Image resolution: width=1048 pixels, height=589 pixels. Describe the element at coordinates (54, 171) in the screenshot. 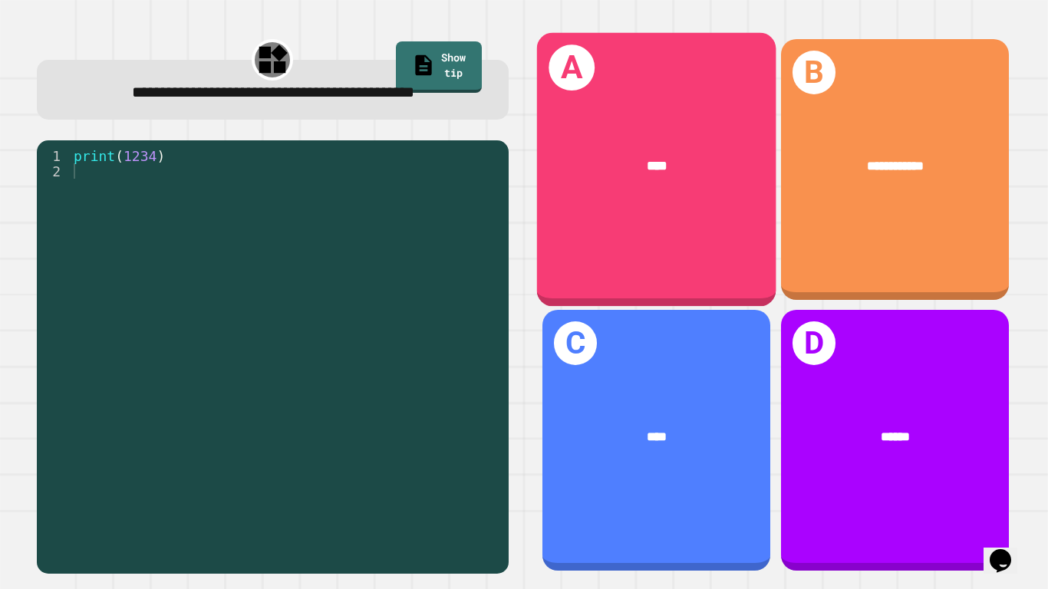

I see `div: 2` at that location.